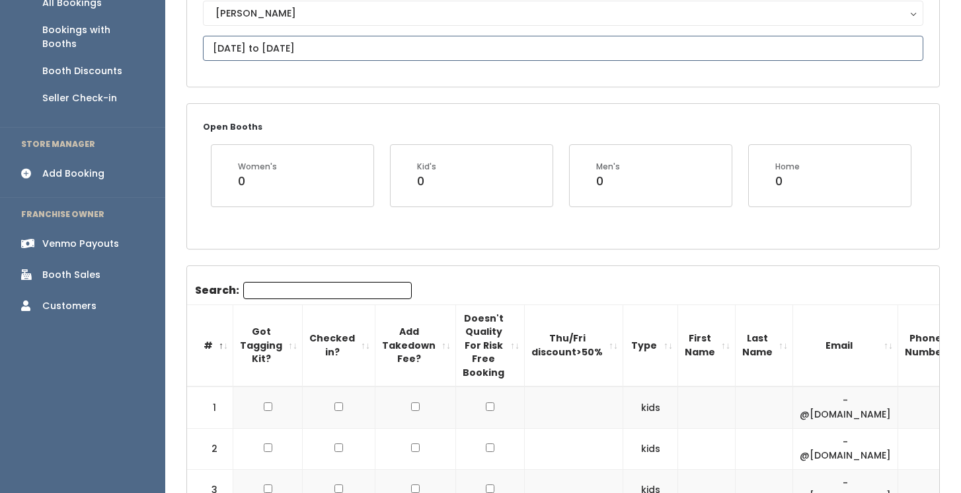  I want to click on th: Doesn't Quality For Risk Free Booking : activate to sort column ascending, so click(491, 345).